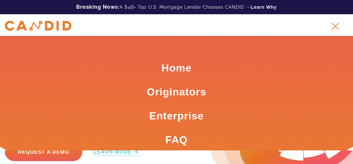  I want to click on a: Request a Demo, so click(43, 152).